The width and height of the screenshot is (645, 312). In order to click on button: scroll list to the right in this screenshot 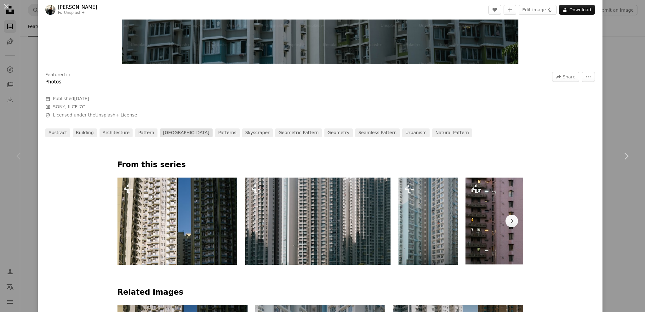, I will do `click(512, 221)`.